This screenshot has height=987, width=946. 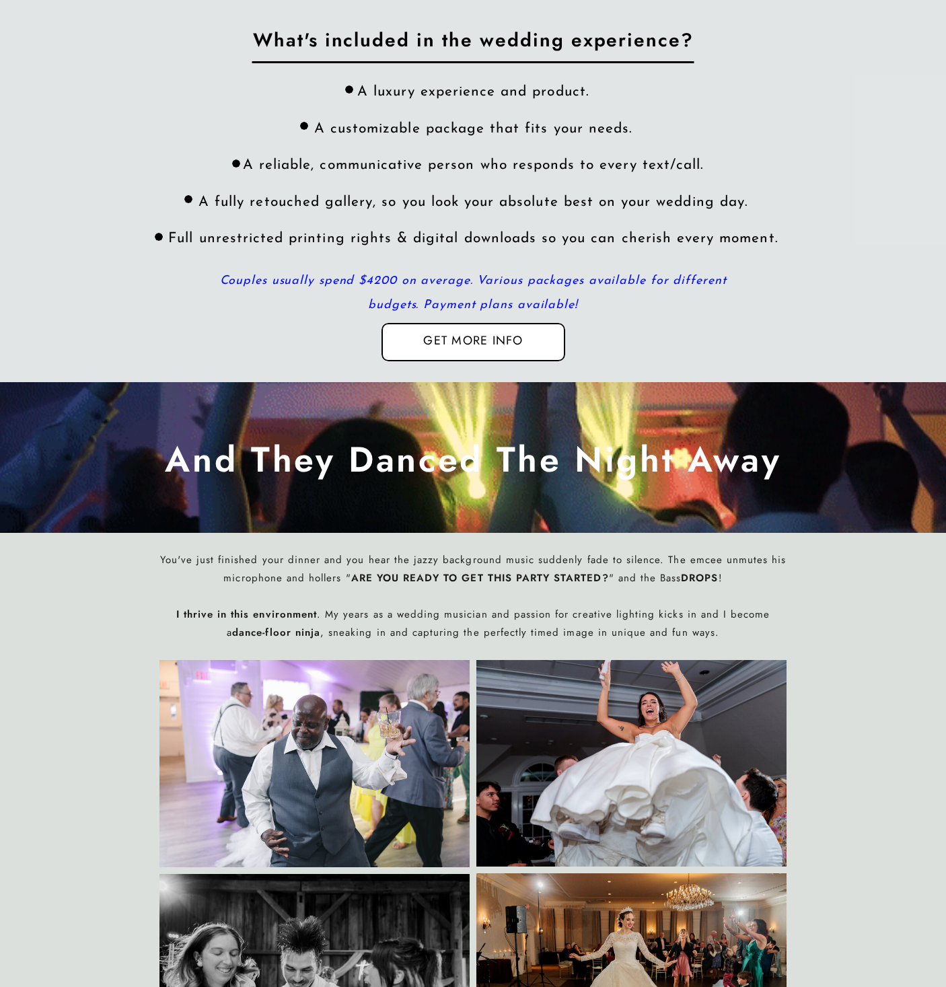 What do you see at coordinates (473, 128) in the screenshot?
I see `span: A customizable package that fits your needs.` at bounding box center [473, 128].